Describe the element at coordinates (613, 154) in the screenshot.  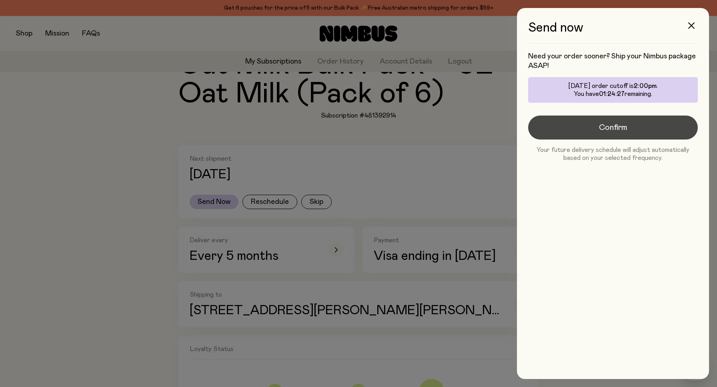
I see `p: Your future delivery schedule will adjust automatically based on your selected frequency.` at that location.